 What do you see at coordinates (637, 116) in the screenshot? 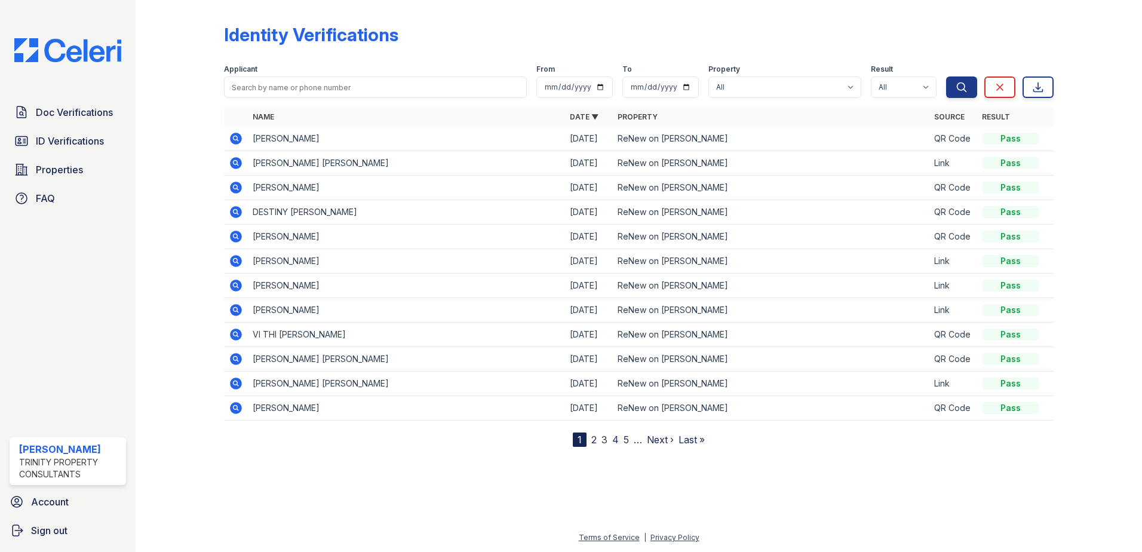
I see `a: Property` at bounding box center [637, 116].